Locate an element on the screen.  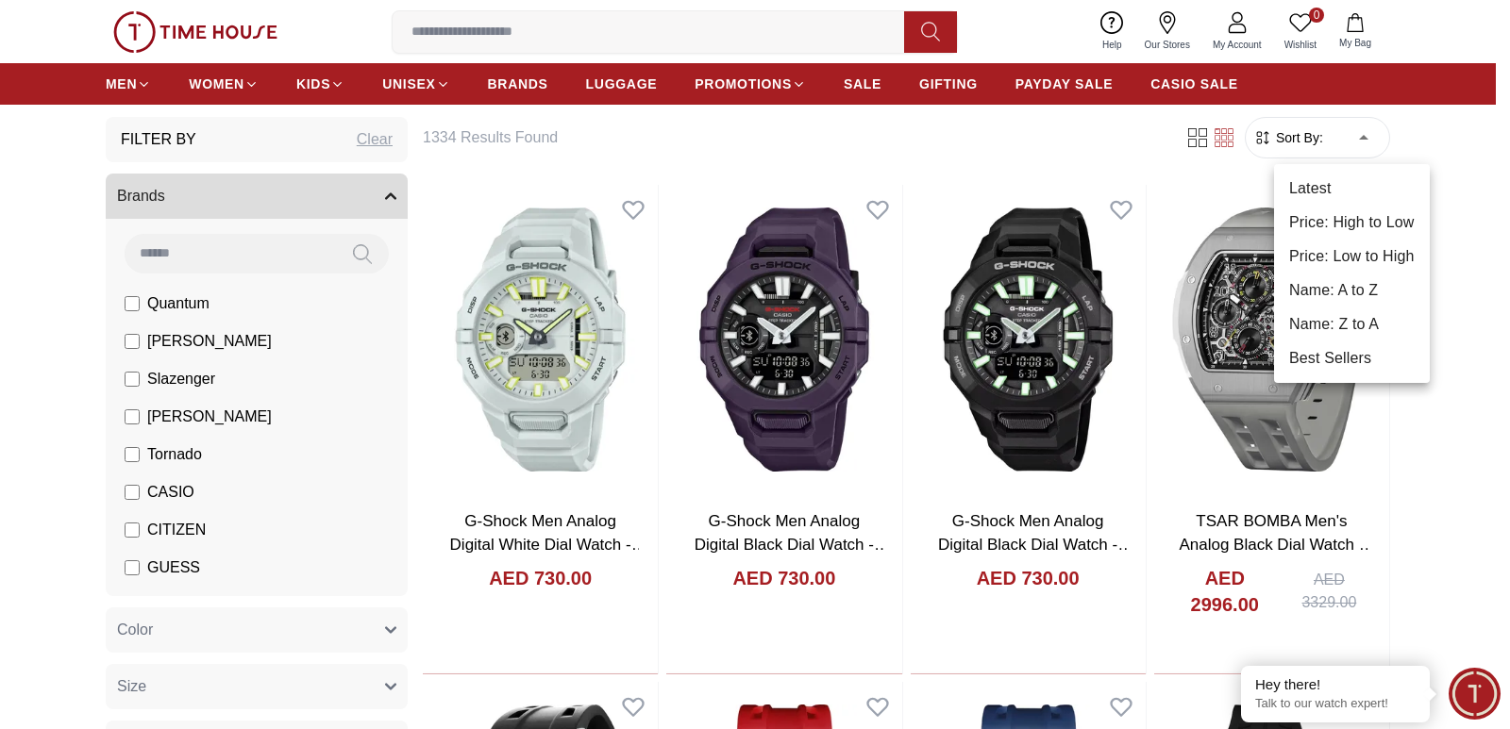
li: Name: Z to A is located at coordinates (1351, 325).